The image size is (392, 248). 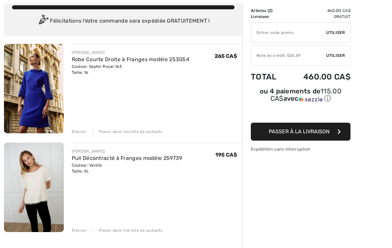 What do you see at coordinates (34, 187) in the screenshot?
I see `img: Pull Décontracté à Franges modèle 259739` at bounding box center [34, 187].